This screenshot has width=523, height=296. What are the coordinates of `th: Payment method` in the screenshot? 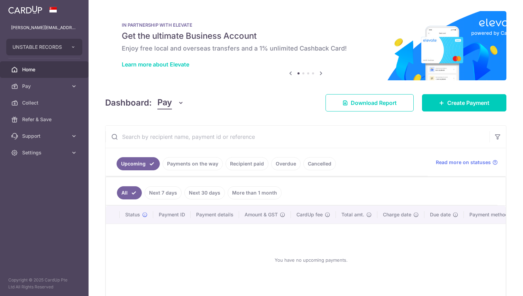 It's located at (490, 214).